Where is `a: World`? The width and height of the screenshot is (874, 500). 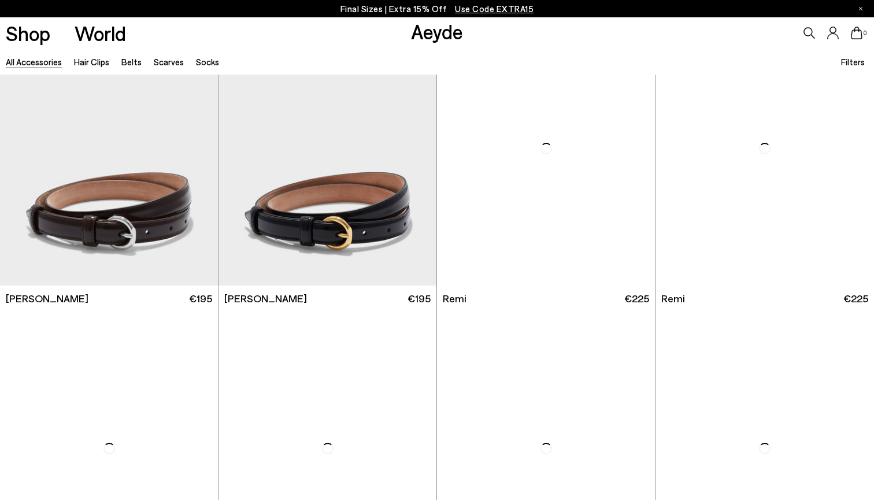
a: World is located at coordinates (100, 33).